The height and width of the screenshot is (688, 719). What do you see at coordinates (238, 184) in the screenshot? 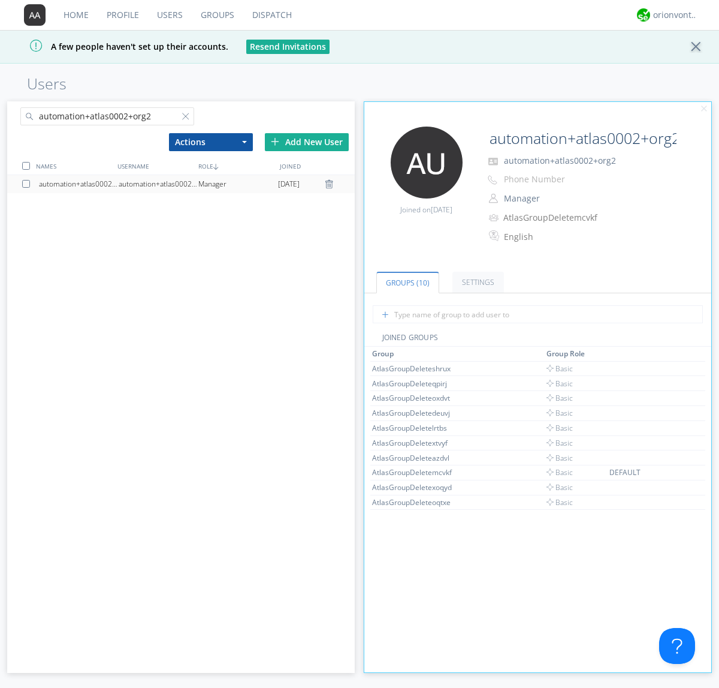
I see `div: Manager` at bounding box center [238, 184].